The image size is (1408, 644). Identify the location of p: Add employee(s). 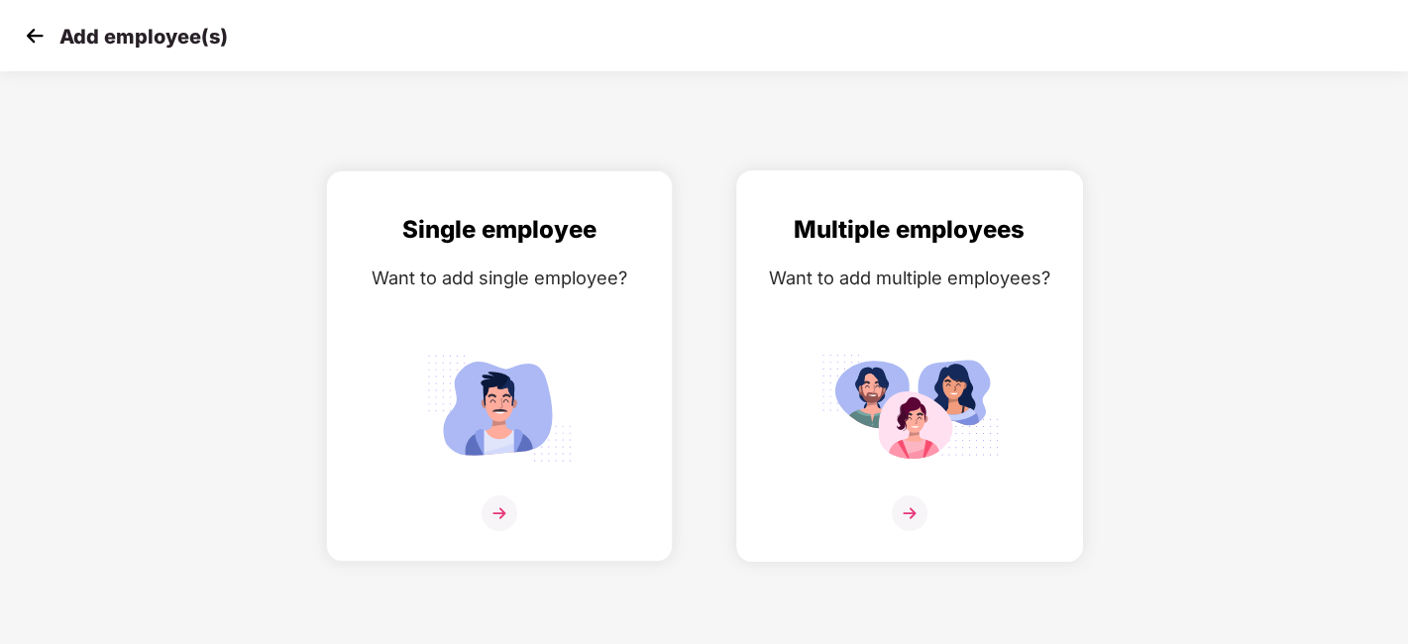
(144, 37).